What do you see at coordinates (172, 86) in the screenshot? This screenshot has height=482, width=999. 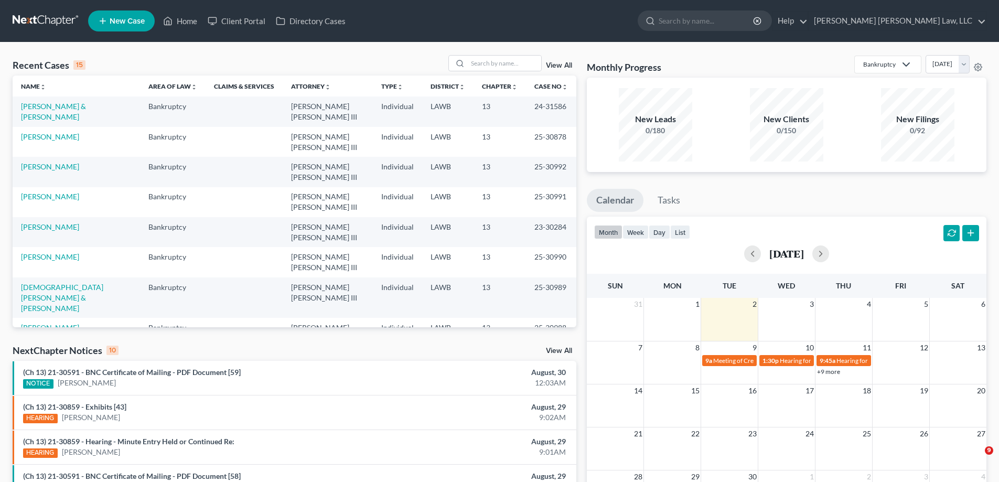 I see `a: Area of Lawunfold_more` at bounding box center [172, 86].